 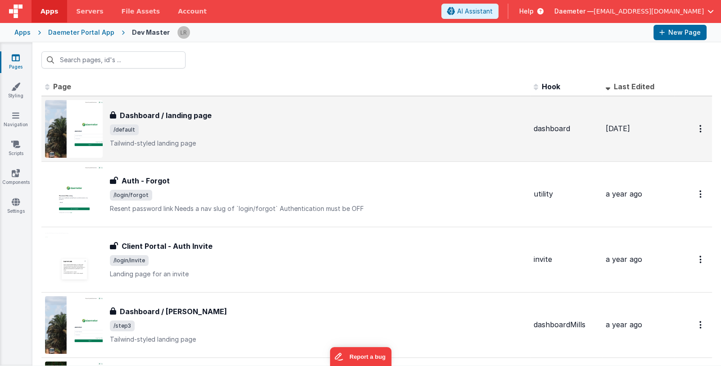 What do you see at coordinates (680, 32) in the screenshot?
I see `button: New Page` at bounding box center [680, 32].